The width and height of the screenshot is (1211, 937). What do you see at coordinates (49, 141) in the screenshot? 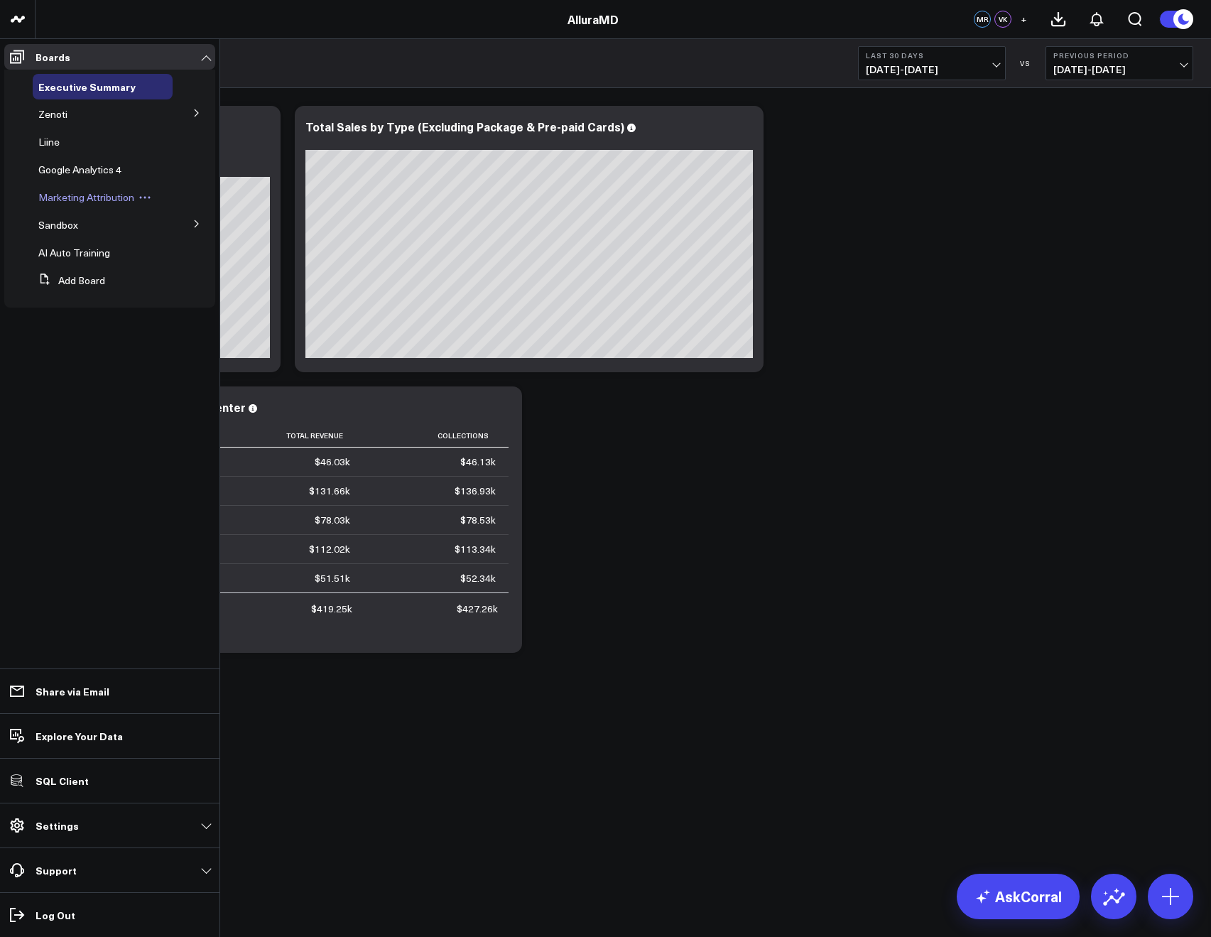
I see `span: Liine` at bounding box center [49, 141].